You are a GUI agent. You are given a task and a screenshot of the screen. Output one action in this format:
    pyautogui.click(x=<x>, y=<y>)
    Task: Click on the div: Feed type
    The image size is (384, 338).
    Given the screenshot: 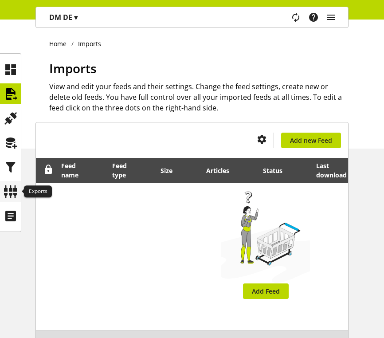 What is the action you would take?
    pyautogui.click(x=126, y=170)
    